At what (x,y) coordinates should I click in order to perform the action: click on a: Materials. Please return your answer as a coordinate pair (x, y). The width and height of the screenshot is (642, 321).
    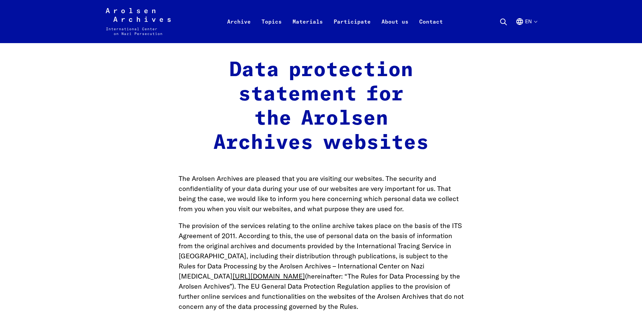
    Looking at the image, I should click on (308, 30).